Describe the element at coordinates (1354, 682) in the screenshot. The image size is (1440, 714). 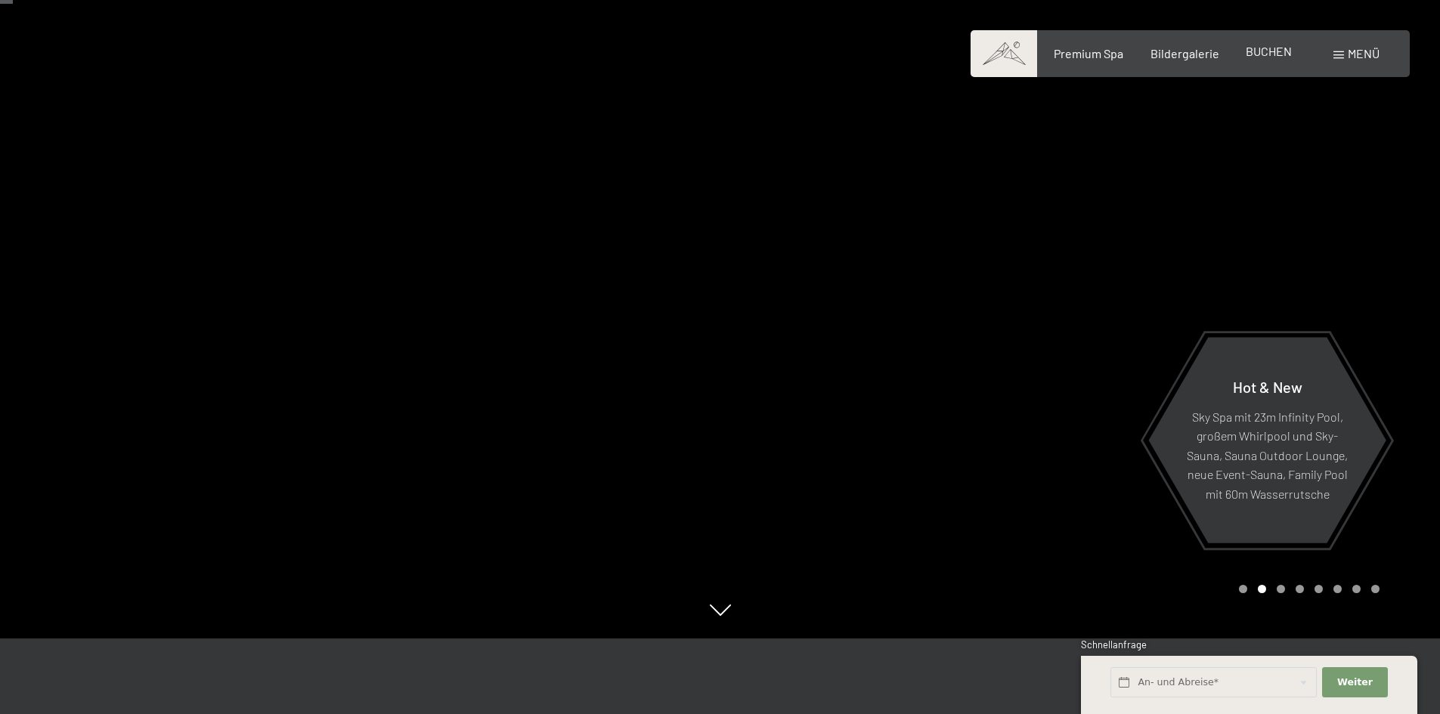
I see `span: Weiter` at that location.